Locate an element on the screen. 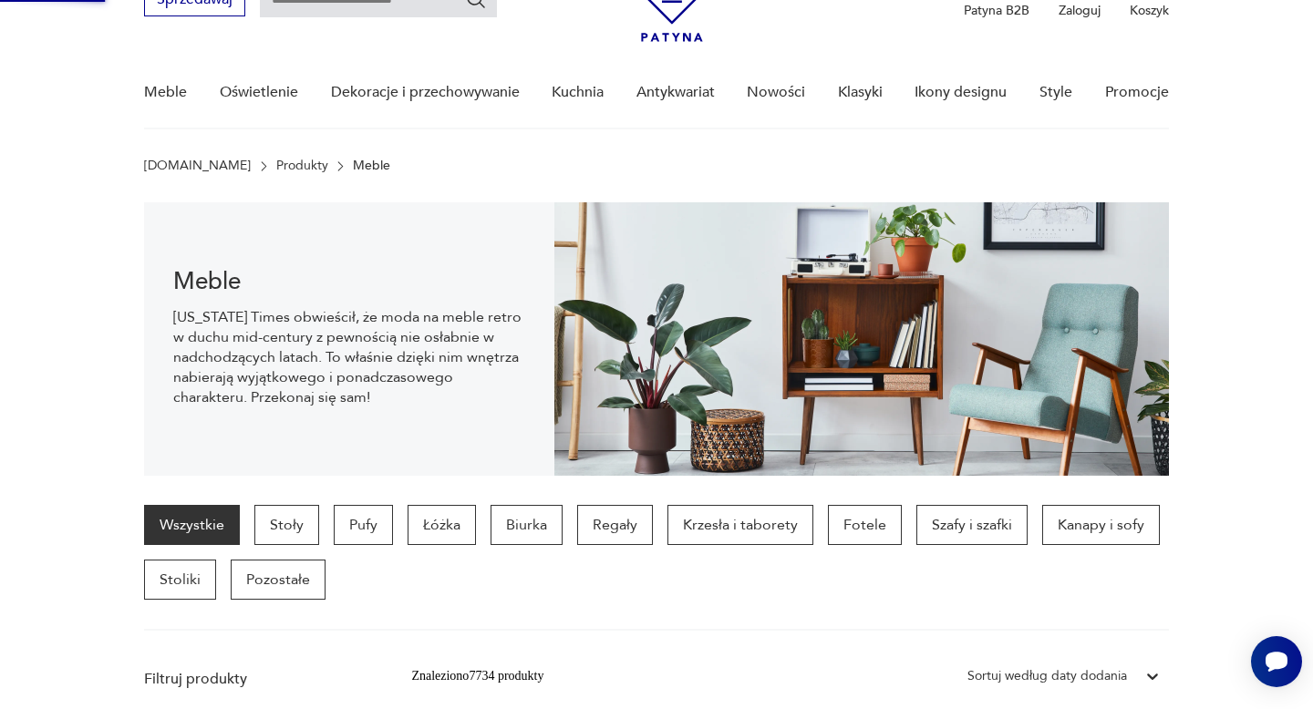 Image resolution: width=1313 pixels, height=709 pixels. p: Zaloguj is located at coordinates (1080, 10).